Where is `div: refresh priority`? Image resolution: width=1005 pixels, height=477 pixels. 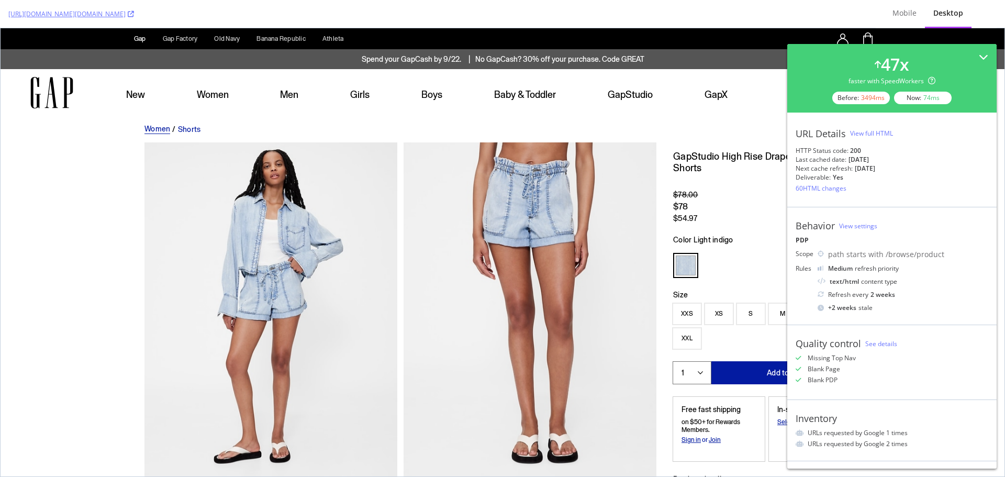 div: refresh priority is located at coordinates (863, 268).